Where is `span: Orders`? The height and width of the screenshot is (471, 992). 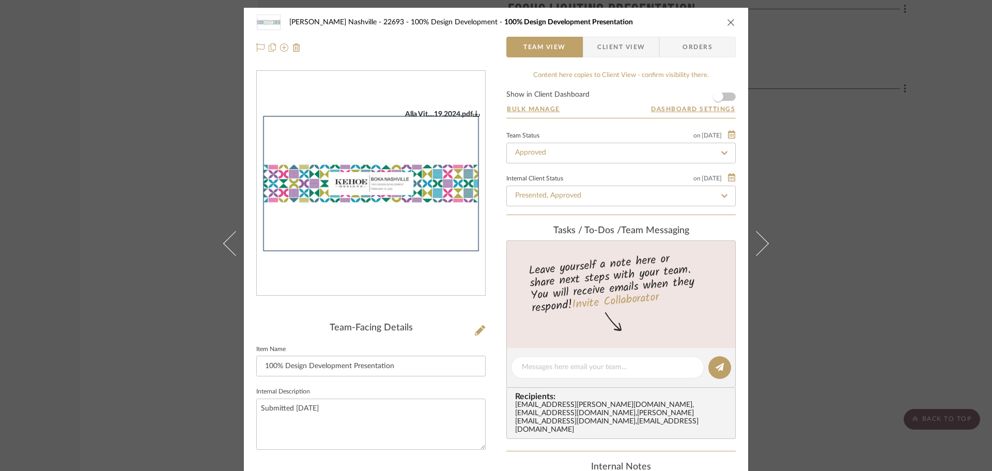 span: Orders is located at coordinates (698, 47).